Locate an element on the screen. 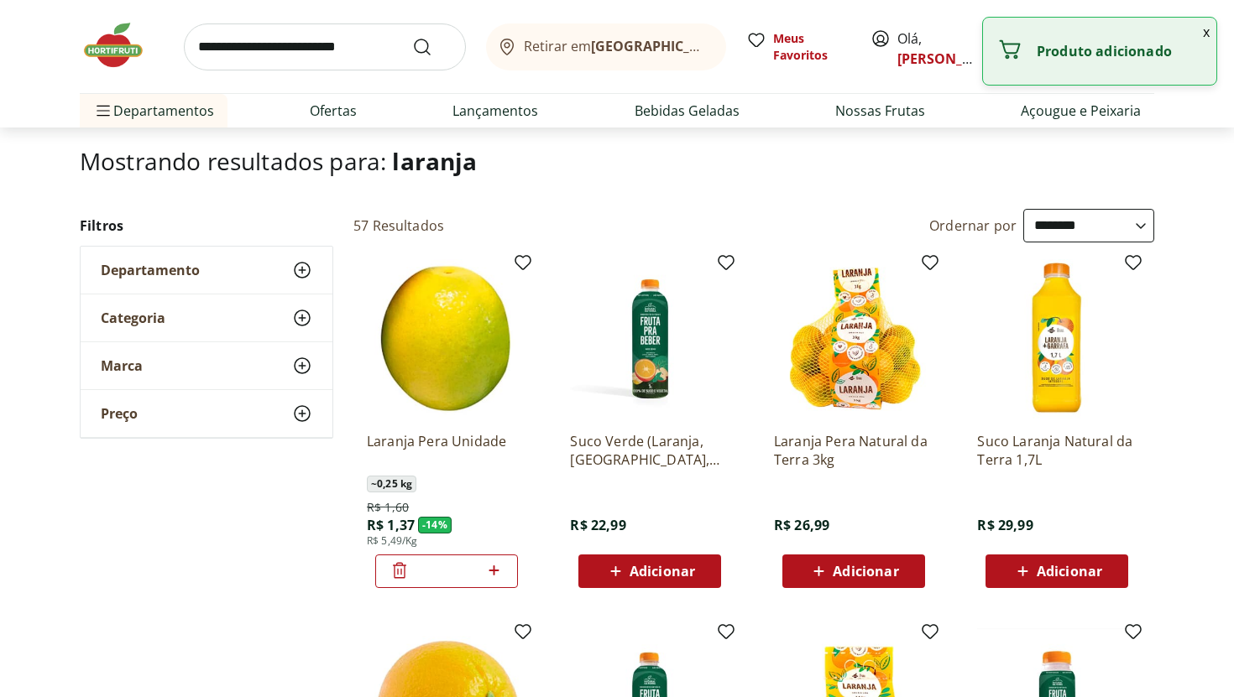 This screenshot has width=1234, height=697. span: R$ 22,99 is located at coordinates (598, 525).